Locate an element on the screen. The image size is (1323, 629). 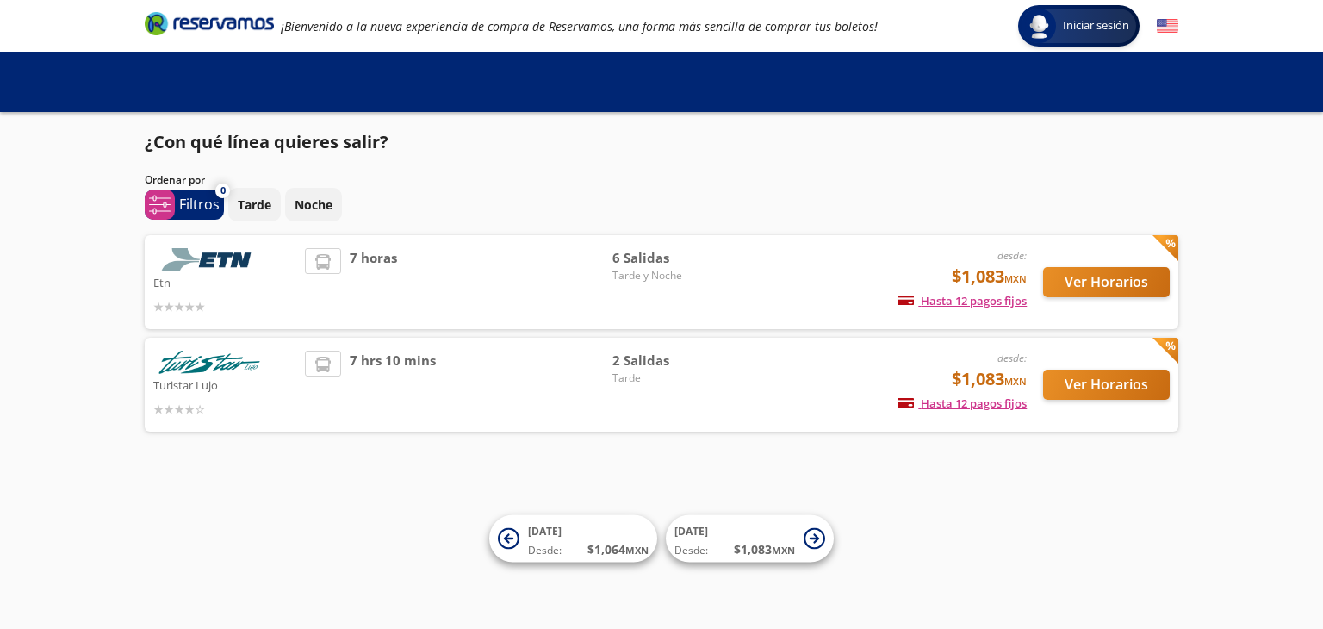
button: English is located at coordinates (1167, 26).